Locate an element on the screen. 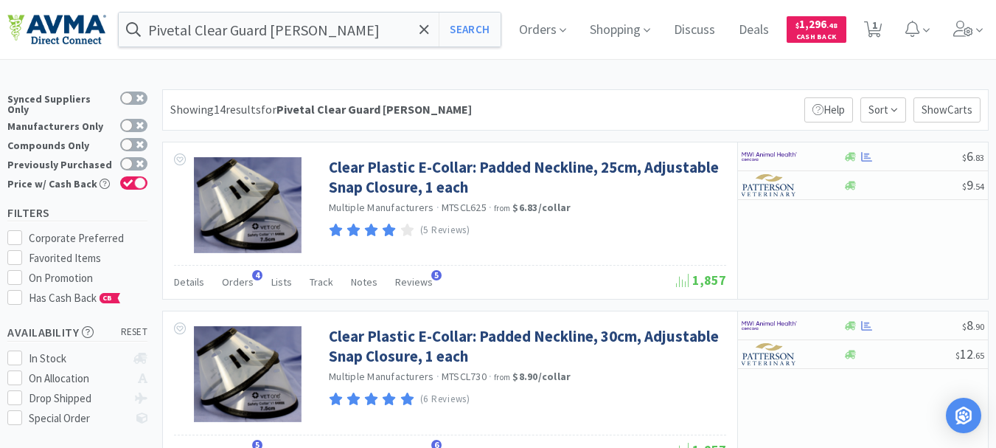  span: MTSCL730 is located at coordinates (464, 376).